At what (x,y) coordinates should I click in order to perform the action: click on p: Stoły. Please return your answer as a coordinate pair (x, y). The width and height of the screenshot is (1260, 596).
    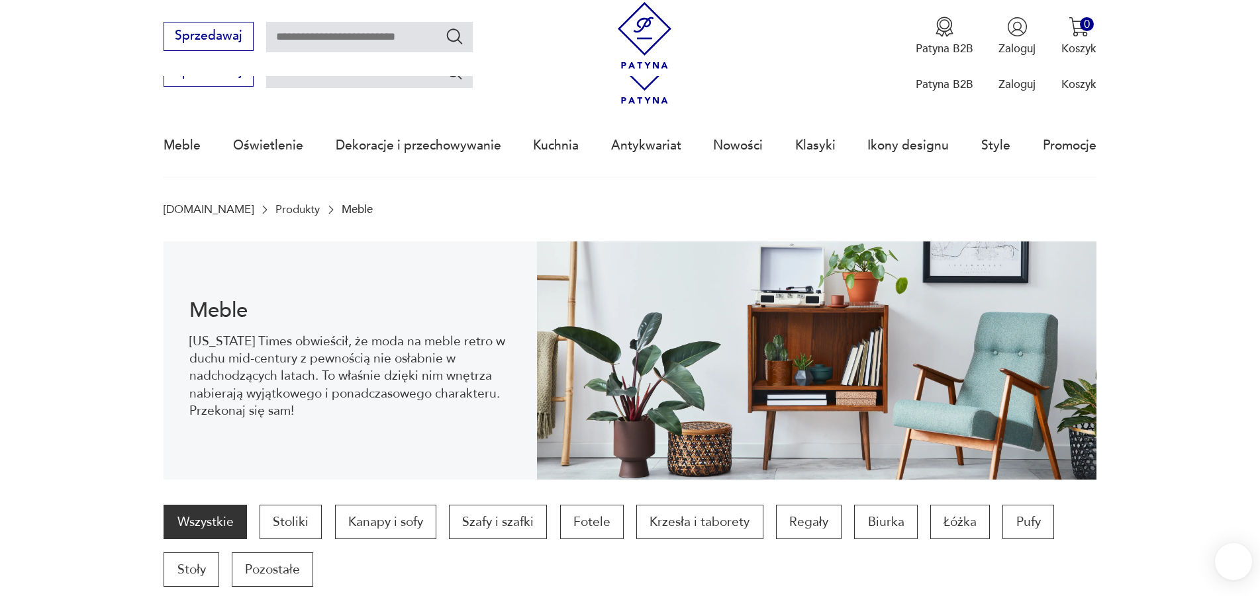
    Looking at the image, I should click on (191, 570).